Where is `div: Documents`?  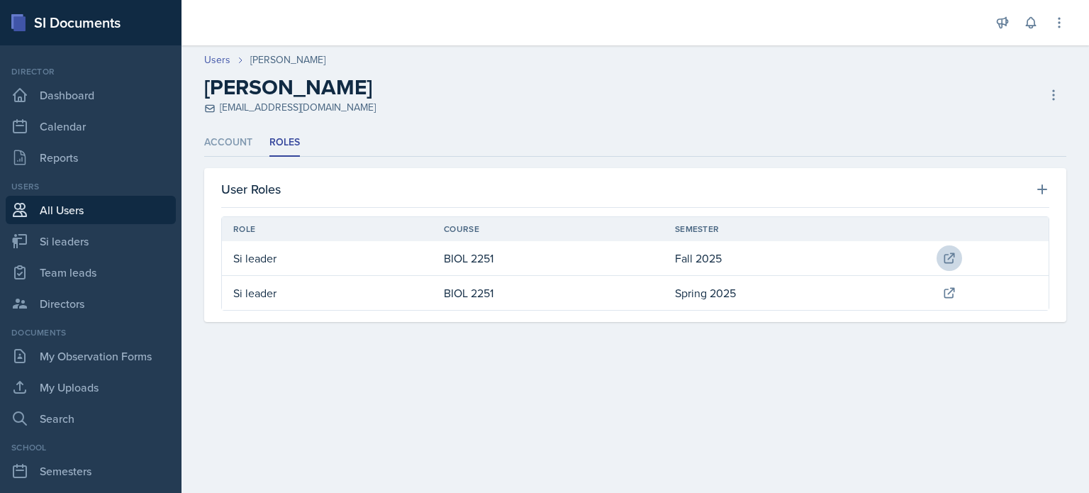
div: Documents is located at coordinates (91, 332).